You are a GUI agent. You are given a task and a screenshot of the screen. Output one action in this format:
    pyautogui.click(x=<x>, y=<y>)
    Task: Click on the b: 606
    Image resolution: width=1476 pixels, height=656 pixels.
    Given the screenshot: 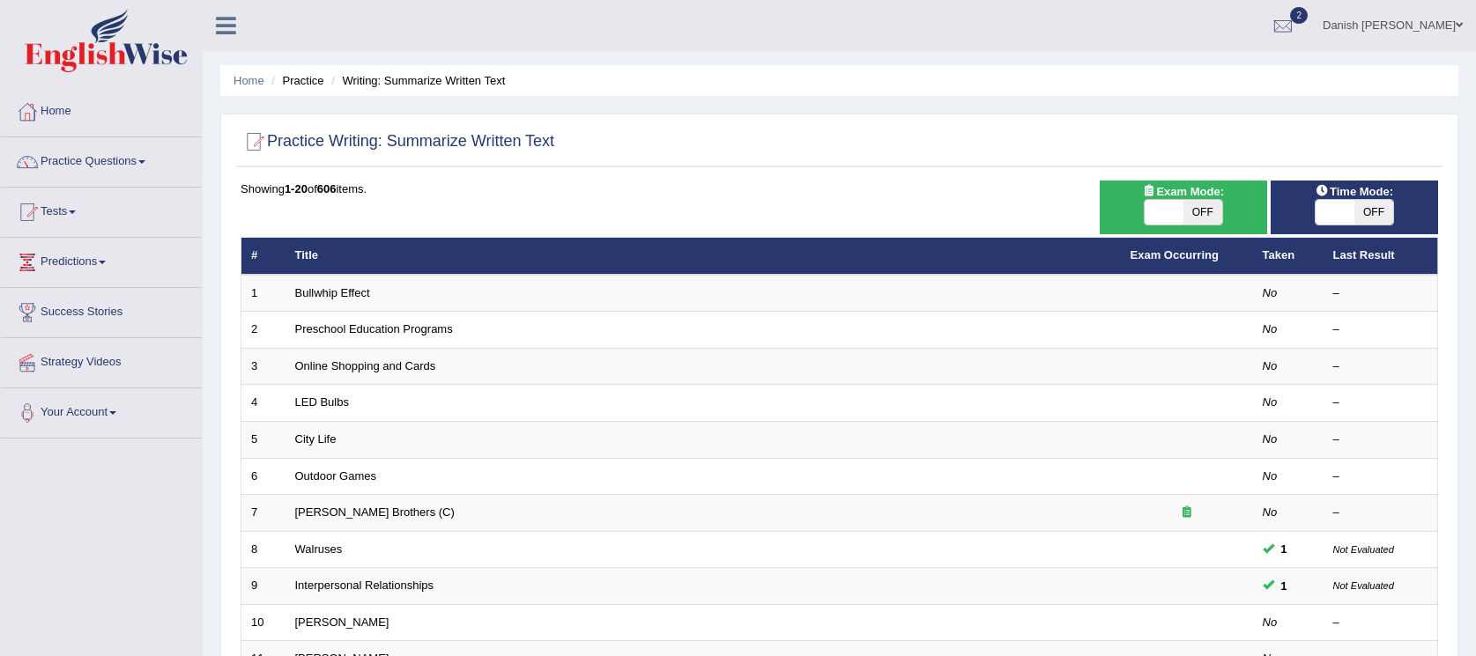 What is the action you would take?
    pyautogui.click(x=327, y=189)
    